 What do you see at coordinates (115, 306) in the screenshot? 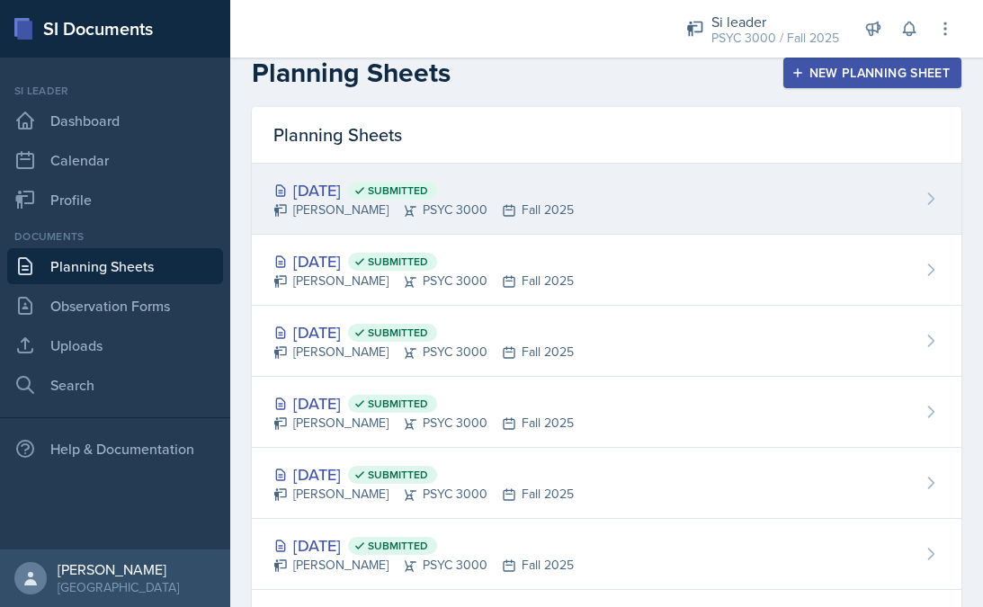
I see `a: Observation Forms` at bounding box center [115, 306].